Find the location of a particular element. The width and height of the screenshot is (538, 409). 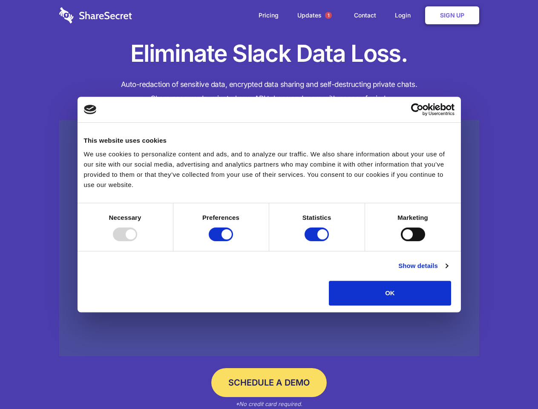

span: 1 is located at coordinates (328, 15).